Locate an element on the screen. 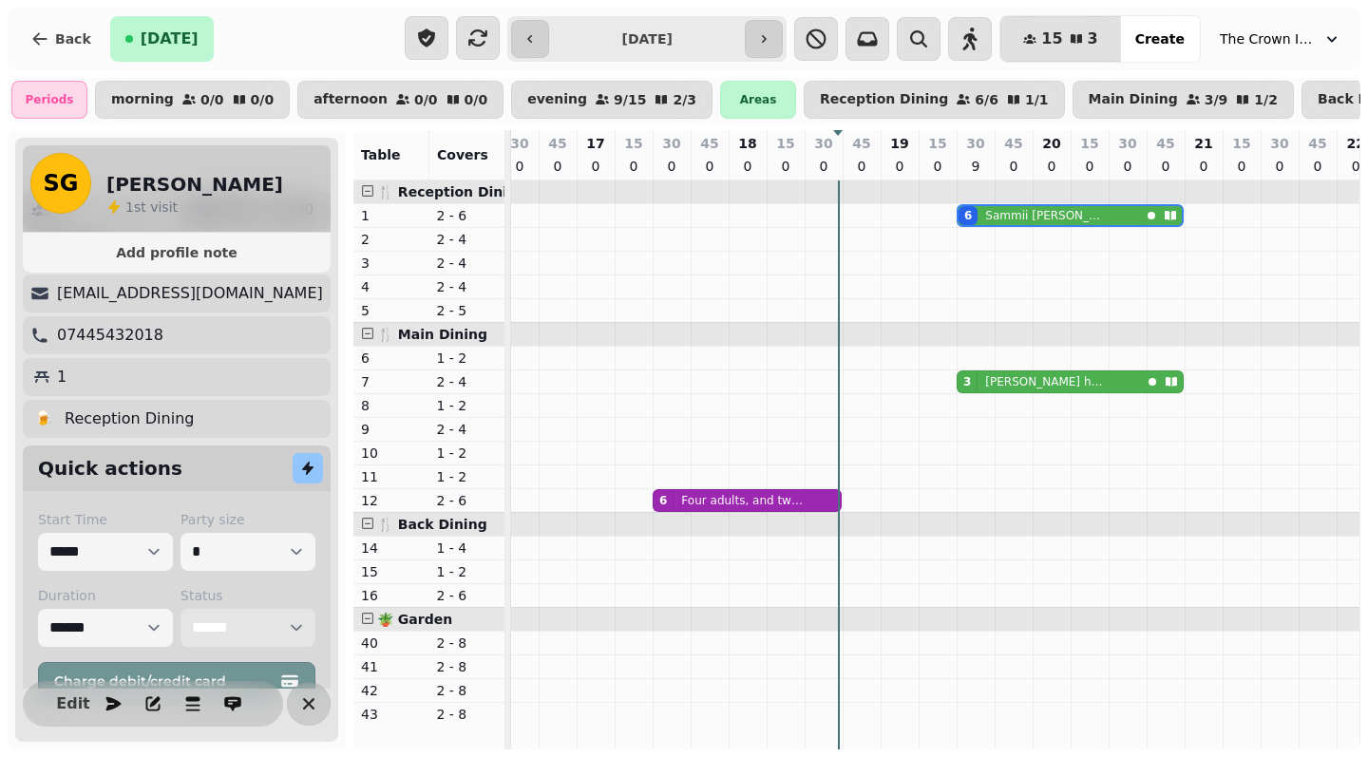 The height and width of the screenshot is (757, 1368). div: Periods is located at coordinates (49, 100).